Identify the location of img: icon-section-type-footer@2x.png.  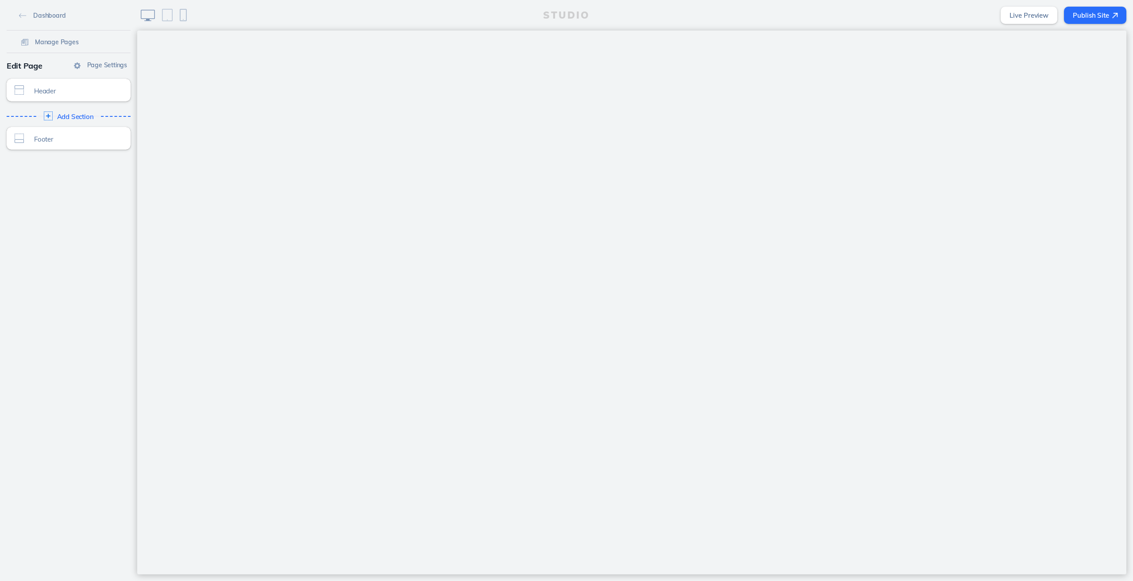
(19, 138).